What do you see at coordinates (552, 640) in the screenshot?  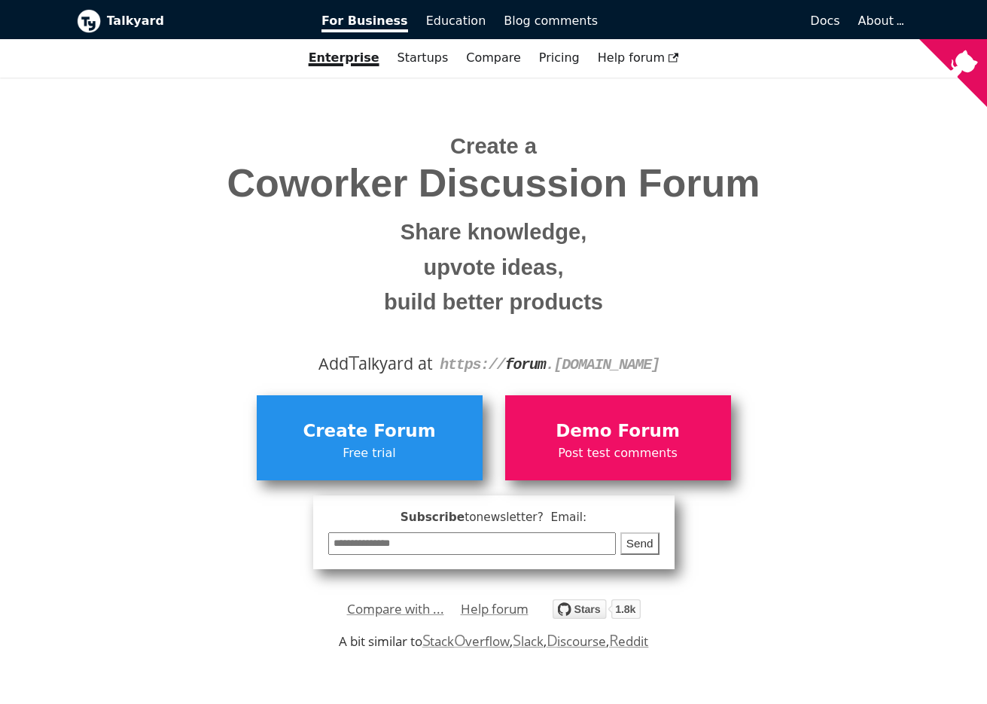 I see `span: D` at bounding box center [552, 640].